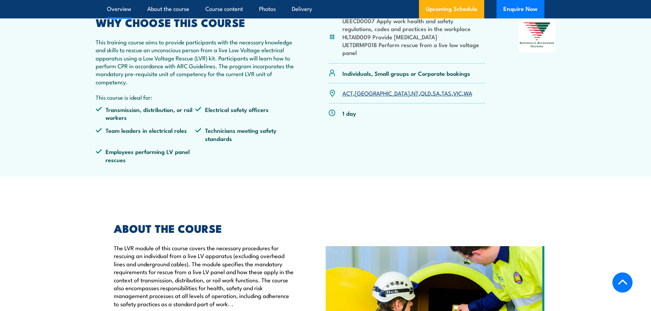  Describe the element at coordinates (204, 276) in the screenshot. I see `p: The LVR module of this course covers the necessary procedures for rescuing an individual from a l...` at that location.